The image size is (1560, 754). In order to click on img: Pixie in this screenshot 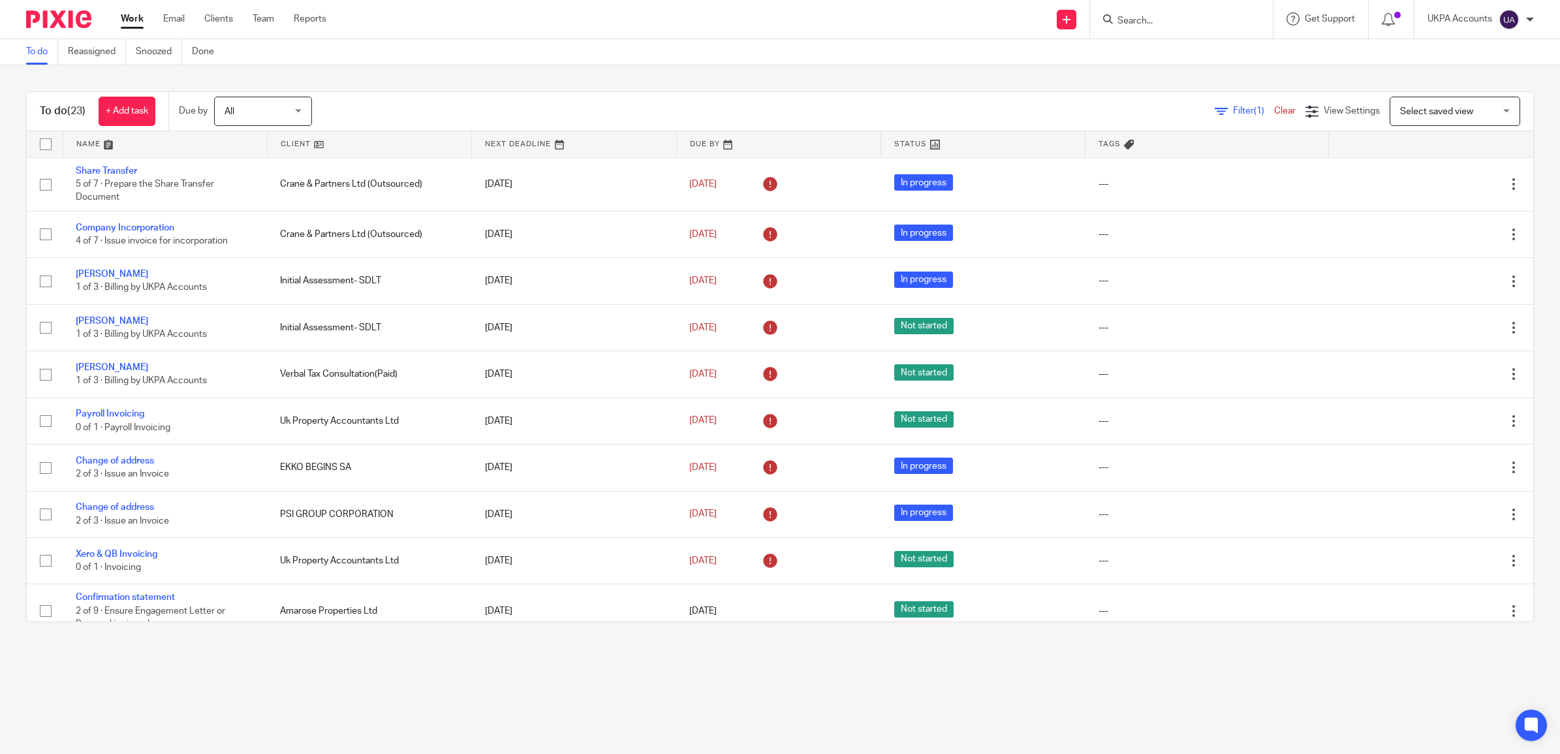, I will do `click(59, 19)`.